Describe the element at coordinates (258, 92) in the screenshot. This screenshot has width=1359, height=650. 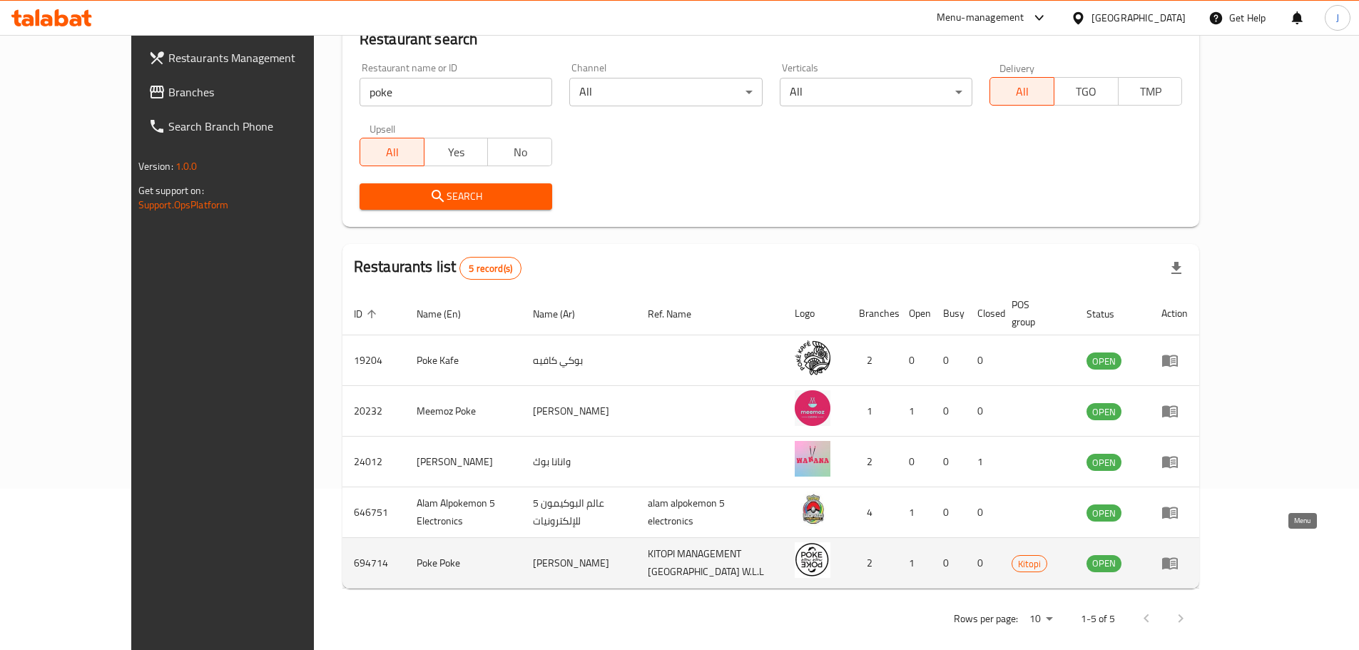
I see `span: Branches` at that location.